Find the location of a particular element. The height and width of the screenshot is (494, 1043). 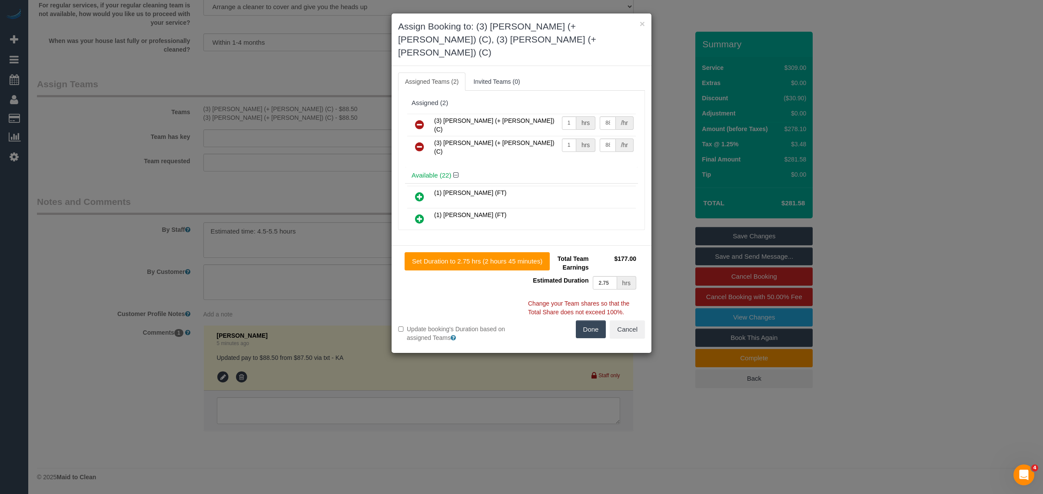

a: Invited Teams (0) is located at coordinates (496, 82).